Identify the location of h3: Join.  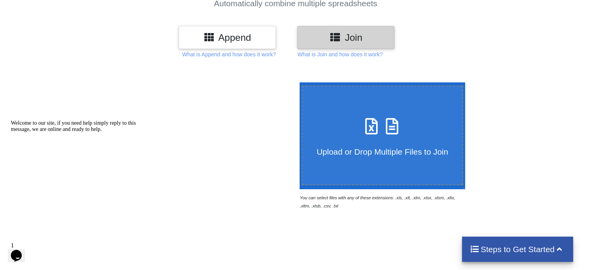
(346, 37).